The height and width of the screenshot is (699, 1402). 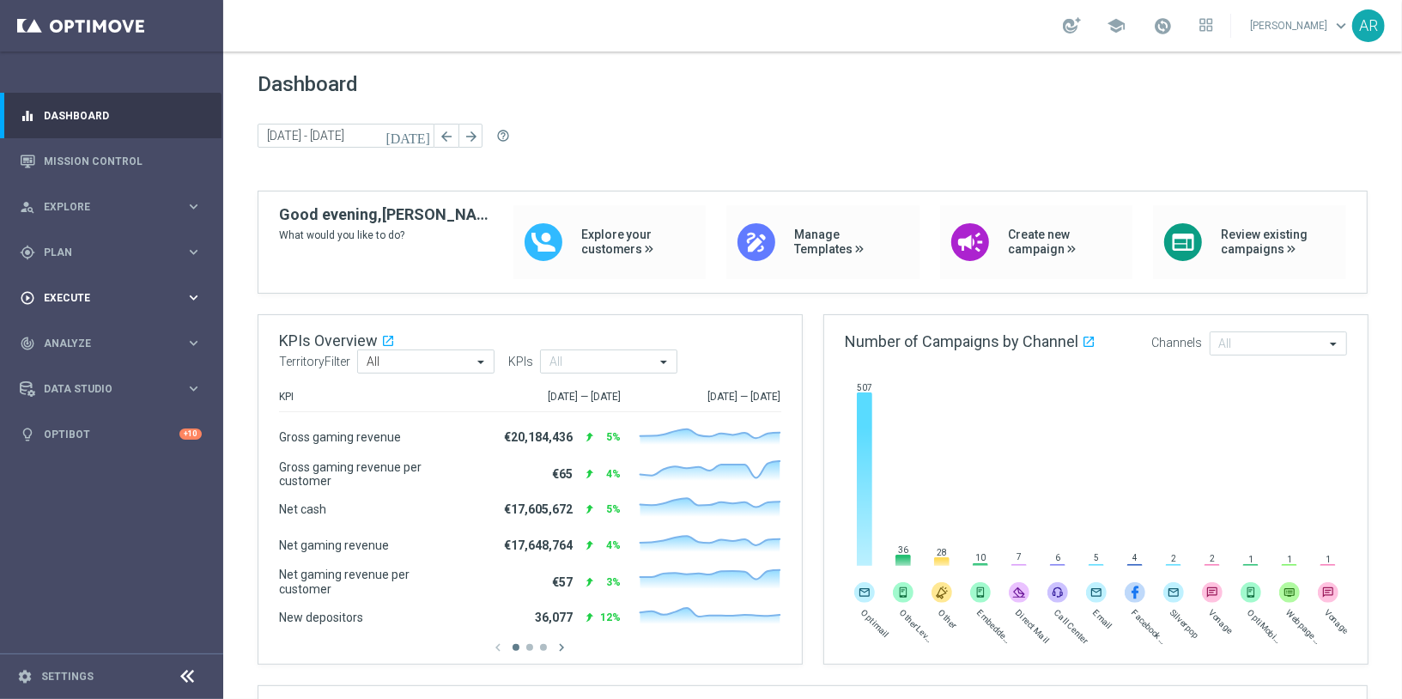 I want to click on i: lightbulb, so click(x=27, y=434).